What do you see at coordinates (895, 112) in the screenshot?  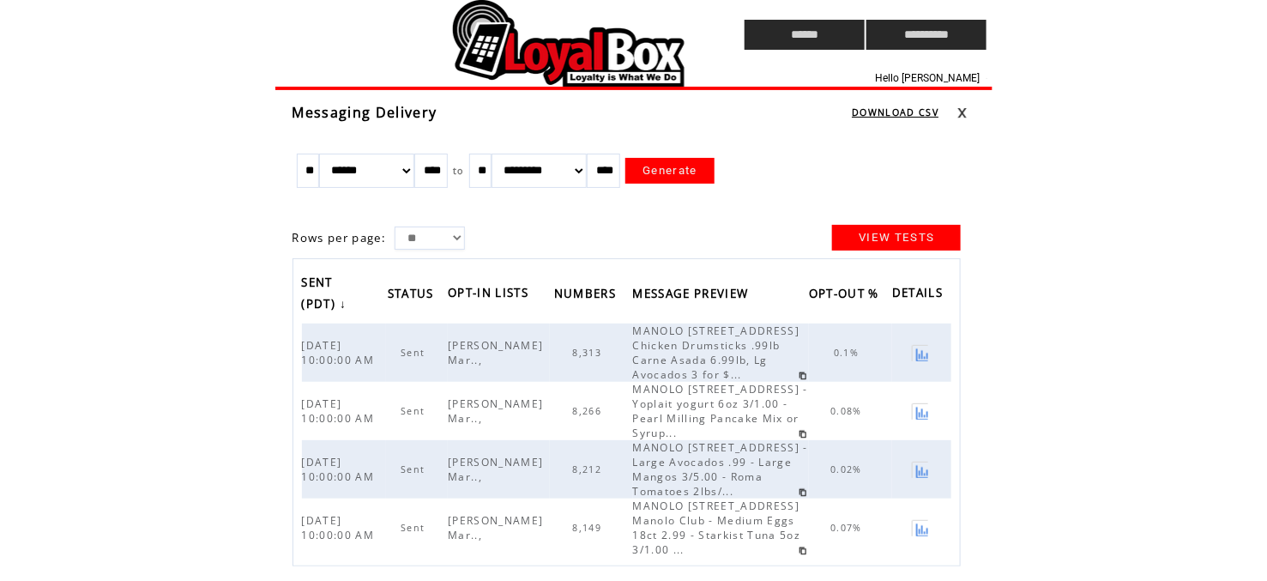 I see `a: DOWNLOAD CSV` at bounding box center [895, 112].